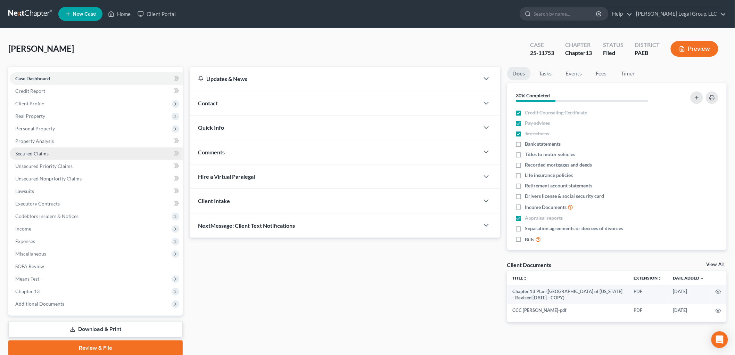  Describe the element at coordinates (613, 53) in the screenshot. I see `div: Filed` at that location.